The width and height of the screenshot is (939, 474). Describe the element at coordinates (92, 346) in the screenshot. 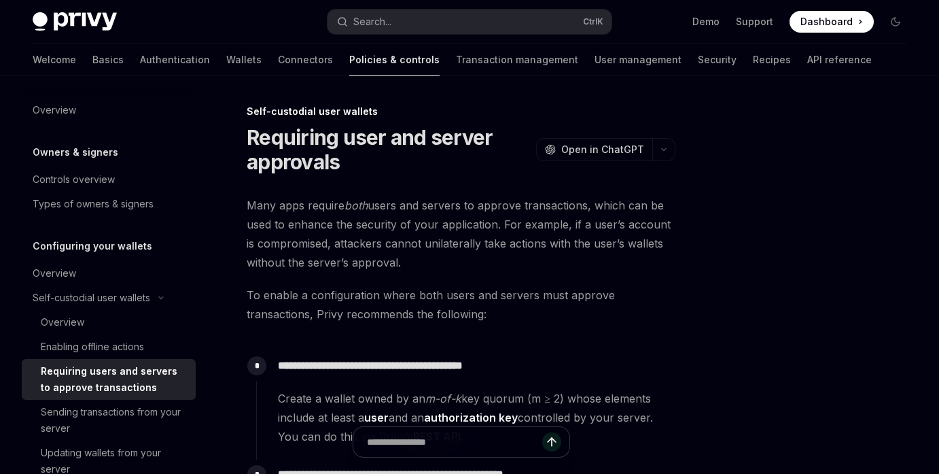

I see `div: Enabling offline actions` at that location.